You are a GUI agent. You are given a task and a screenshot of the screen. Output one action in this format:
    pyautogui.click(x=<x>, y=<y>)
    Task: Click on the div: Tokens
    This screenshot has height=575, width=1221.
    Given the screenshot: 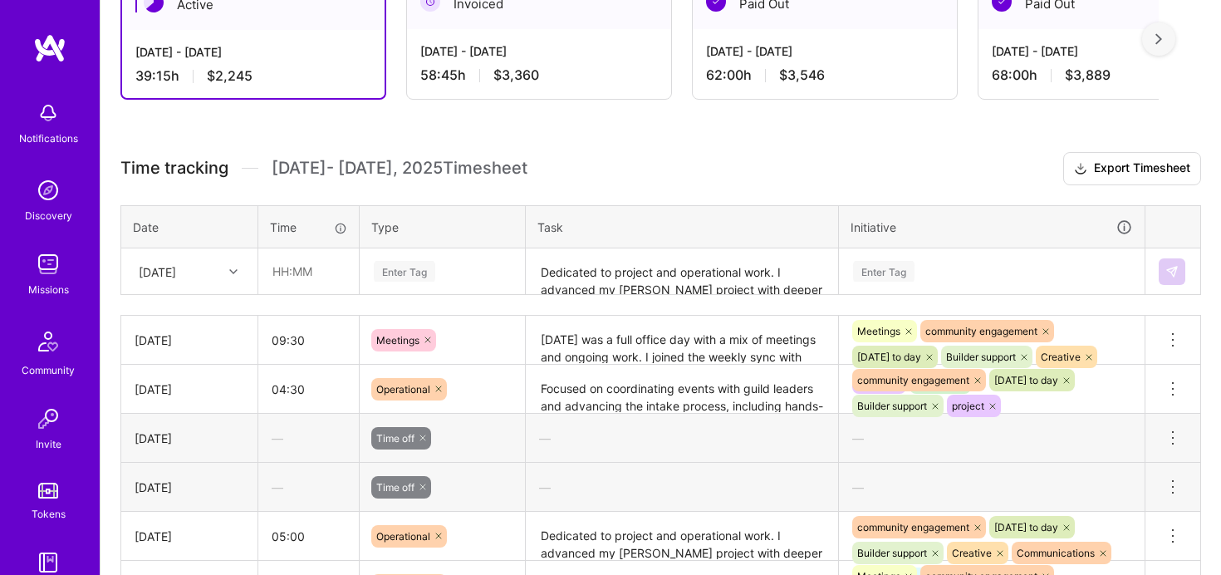 What is the action you would take?
    pyautogui.click(x=48, y=514)
    